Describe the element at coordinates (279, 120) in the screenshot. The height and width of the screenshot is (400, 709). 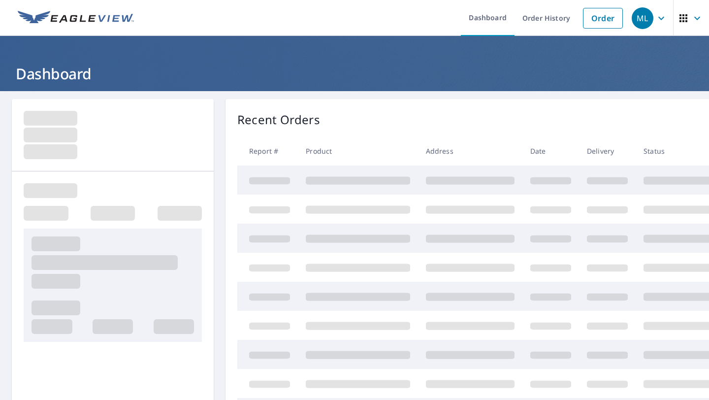
I see `p: Recent Orders` at that location.